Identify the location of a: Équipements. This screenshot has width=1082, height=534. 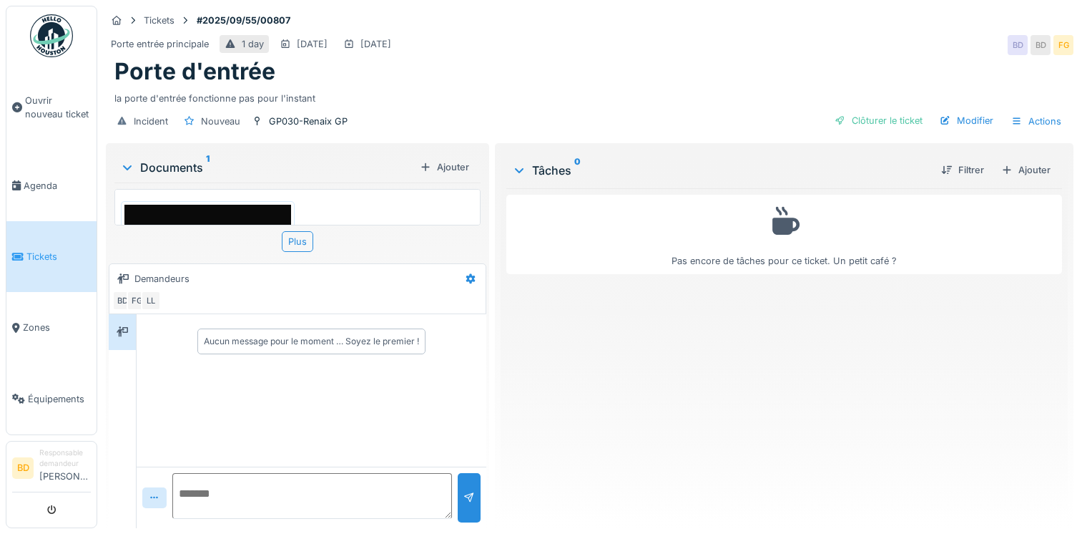
(52, 398).